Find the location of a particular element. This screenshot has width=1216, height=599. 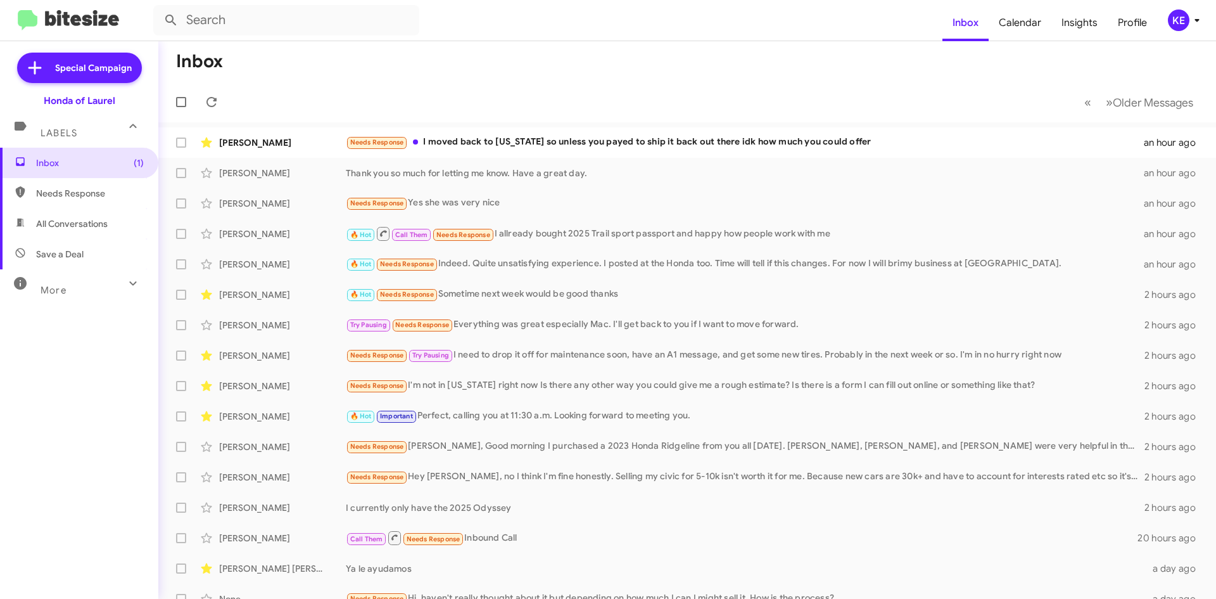

span: All Conversations is located at coordinates (72, 224).